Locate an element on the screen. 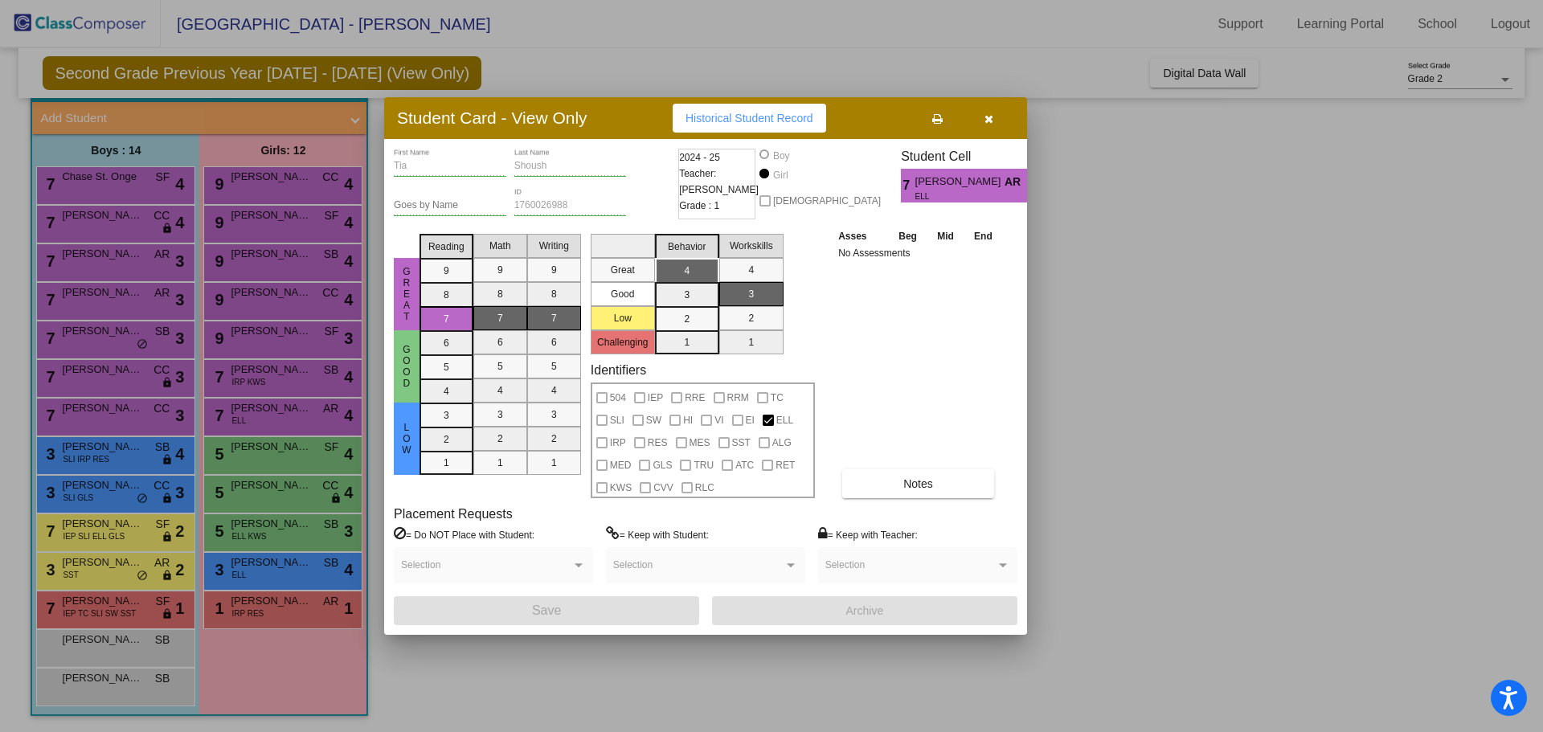 The width and height of the screenshot is (1543, 732). span: ALG is located at coordinates (782, 443).